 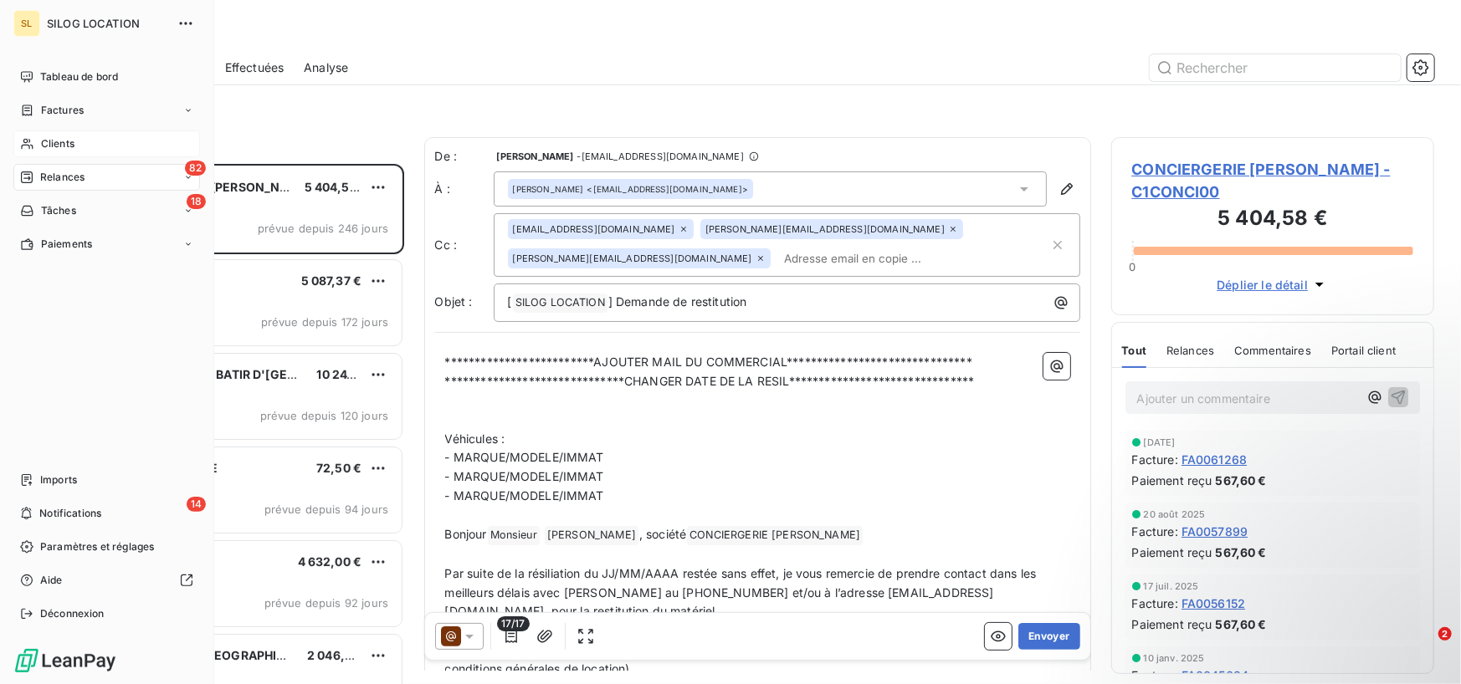 I want to click on span: prévue depuis 246 jours, so click(x=323, y=228).